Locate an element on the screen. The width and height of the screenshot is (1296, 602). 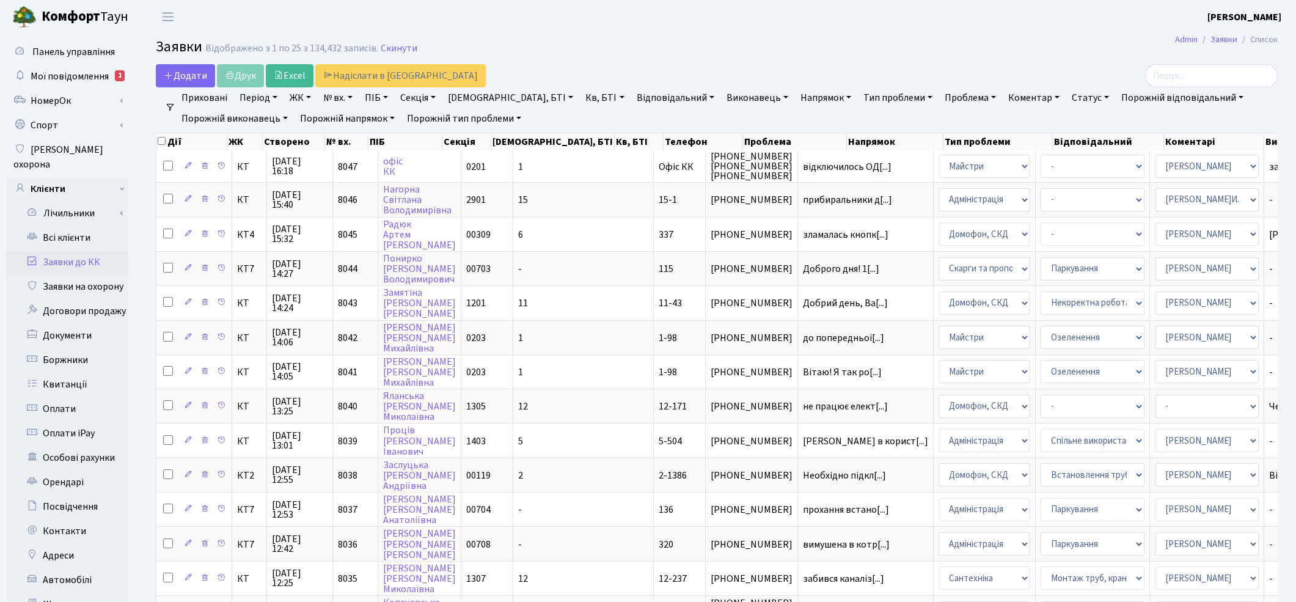
span: відключилось ОД[...] is located at coordinates (847, 167).